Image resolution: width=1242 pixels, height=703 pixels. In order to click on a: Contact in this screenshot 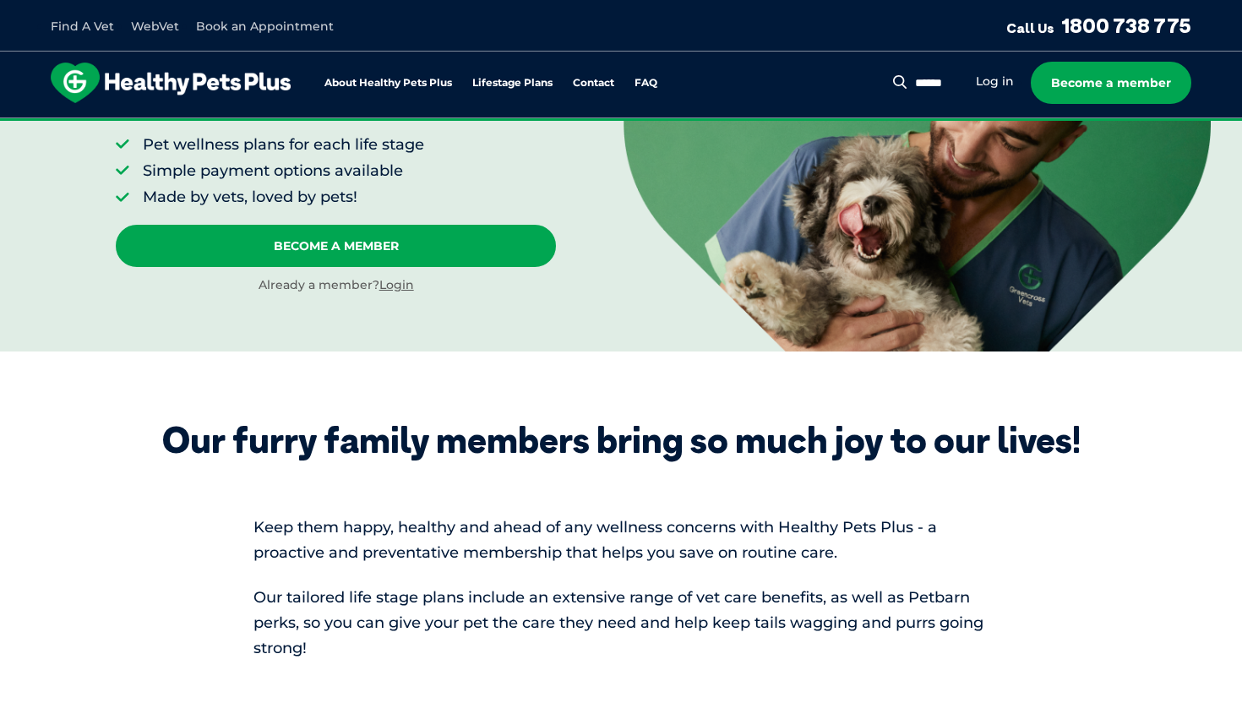, I will do `click(593, 83)`.